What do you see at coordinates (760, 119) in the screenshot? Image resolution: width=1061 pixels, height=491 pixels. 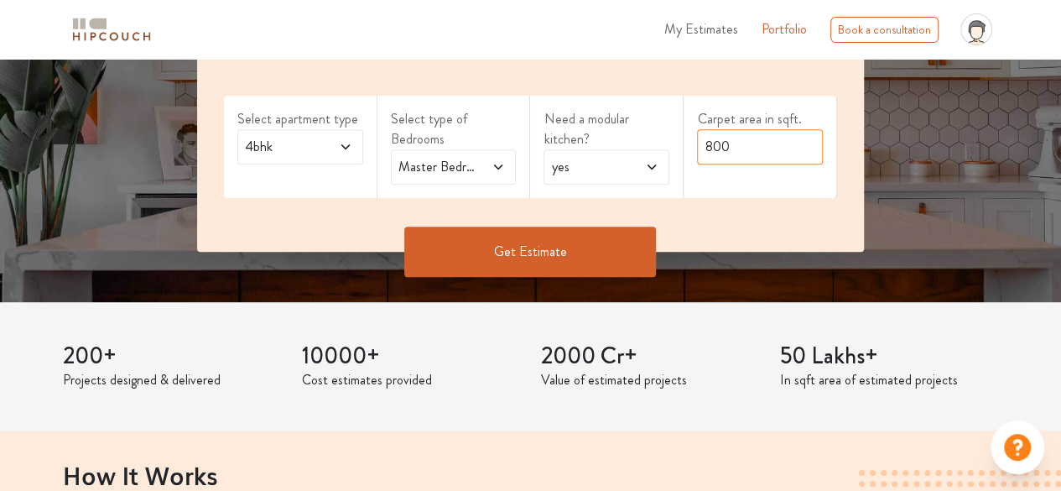 I see `label: Carpet area in sqft.` at bounding box center [760, 119].